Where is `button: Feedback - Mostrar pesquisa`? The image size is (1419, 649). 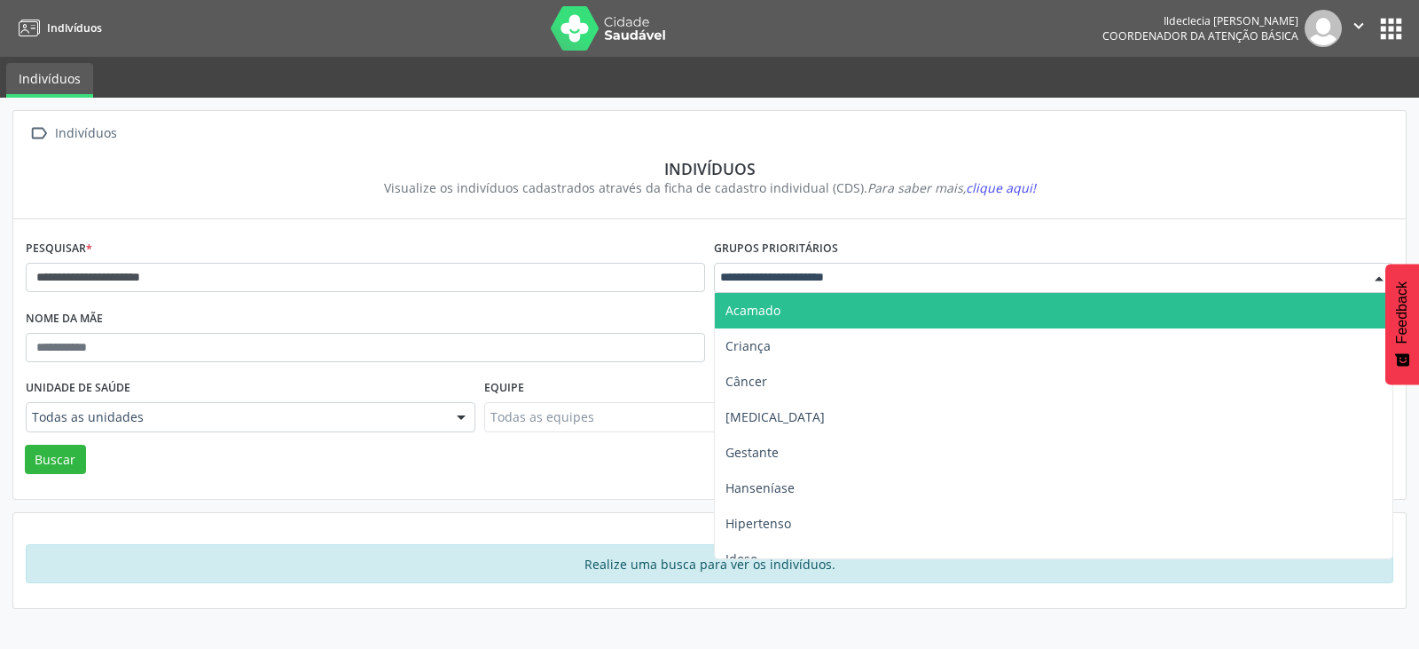
button: Feedback - Mostrar pesquisa is located at coordinates (1403, 324).